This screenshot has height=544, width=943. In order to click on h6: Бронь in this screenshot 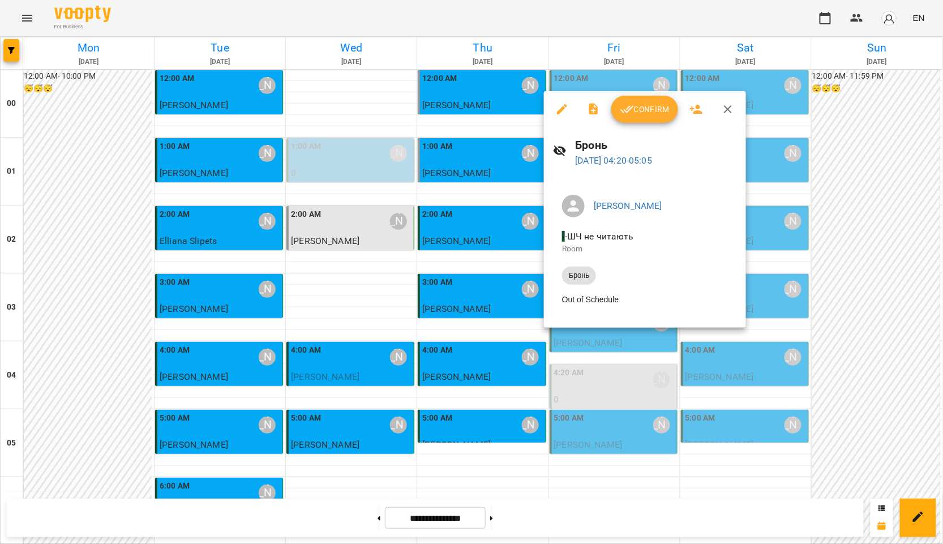, I will do `click(656, 145)`.